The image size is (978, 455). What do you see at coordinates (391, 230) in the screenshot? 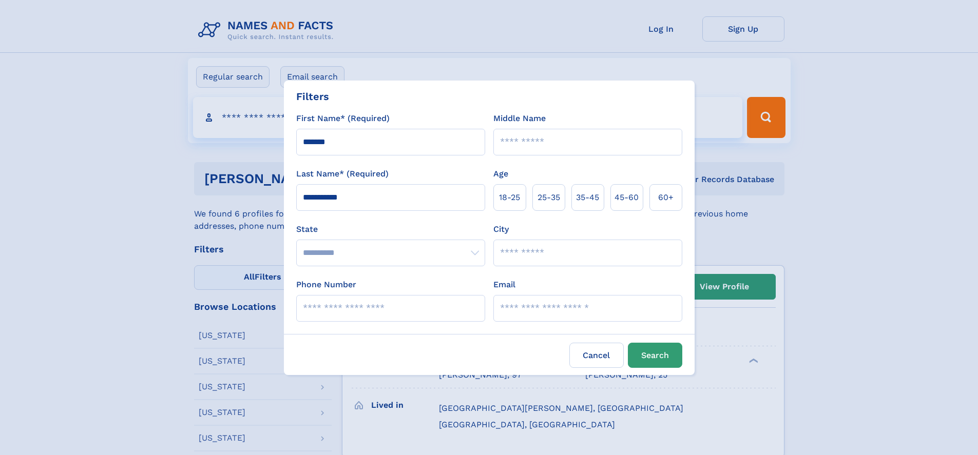
I see `label: State` at bounding box center [391, 230].